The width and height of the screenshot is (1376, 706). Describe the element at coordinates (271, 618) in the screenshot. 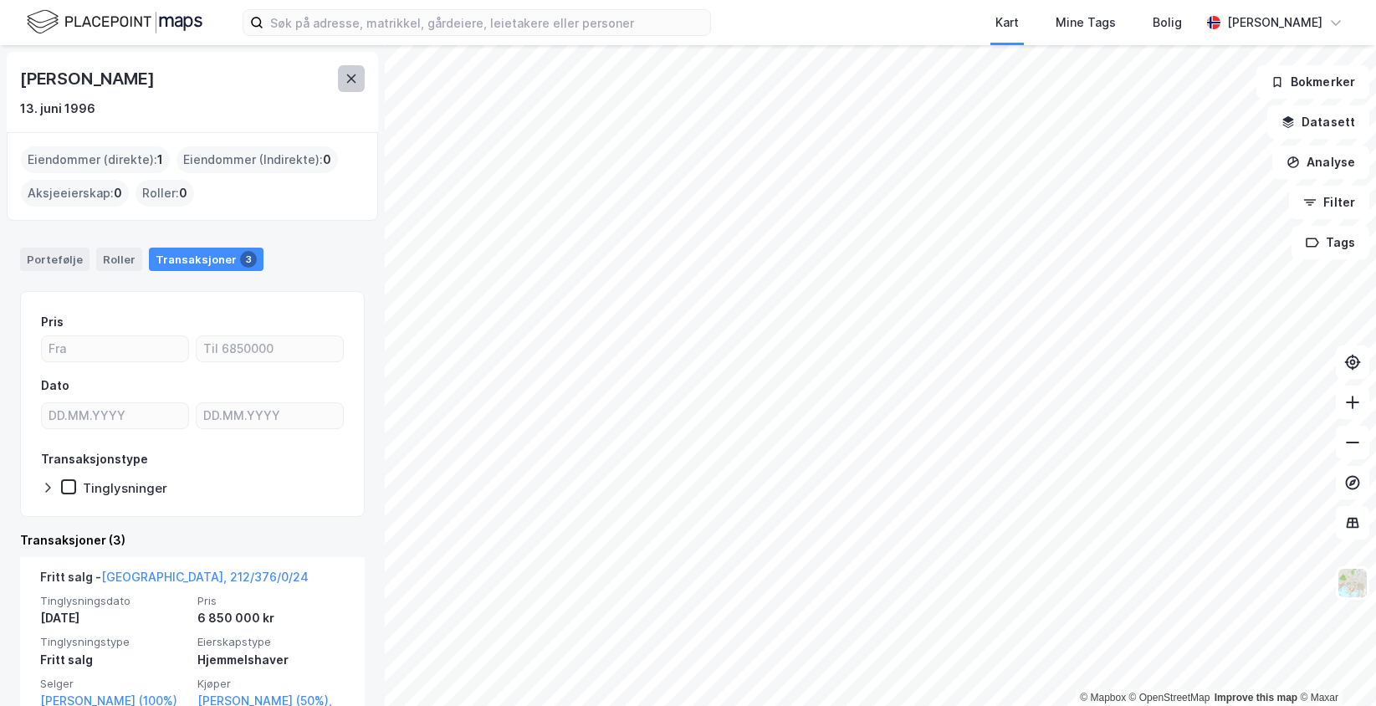

I see `div: 6 850 000 kr` at that location.